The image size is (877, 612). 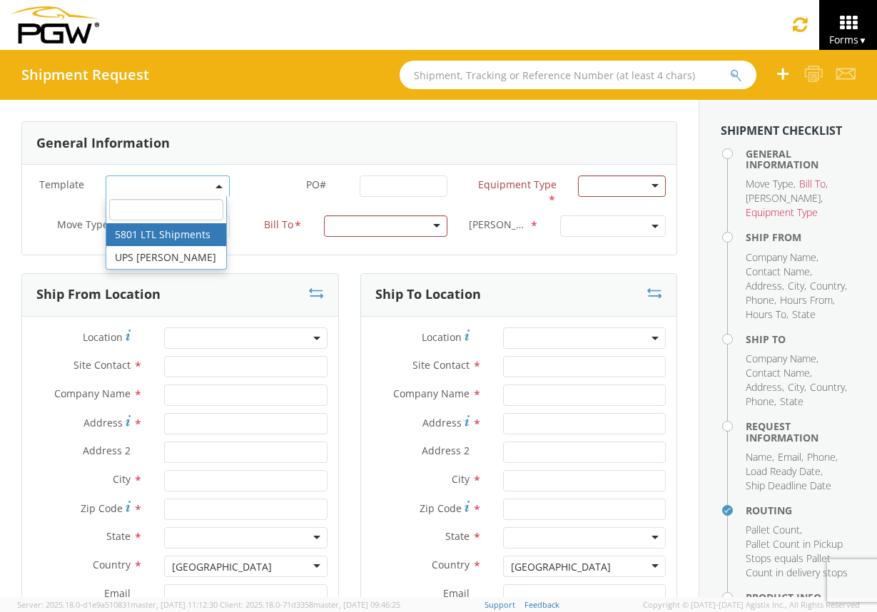 I want to click on h3: Ship To Location, so click(x=428, y=295).